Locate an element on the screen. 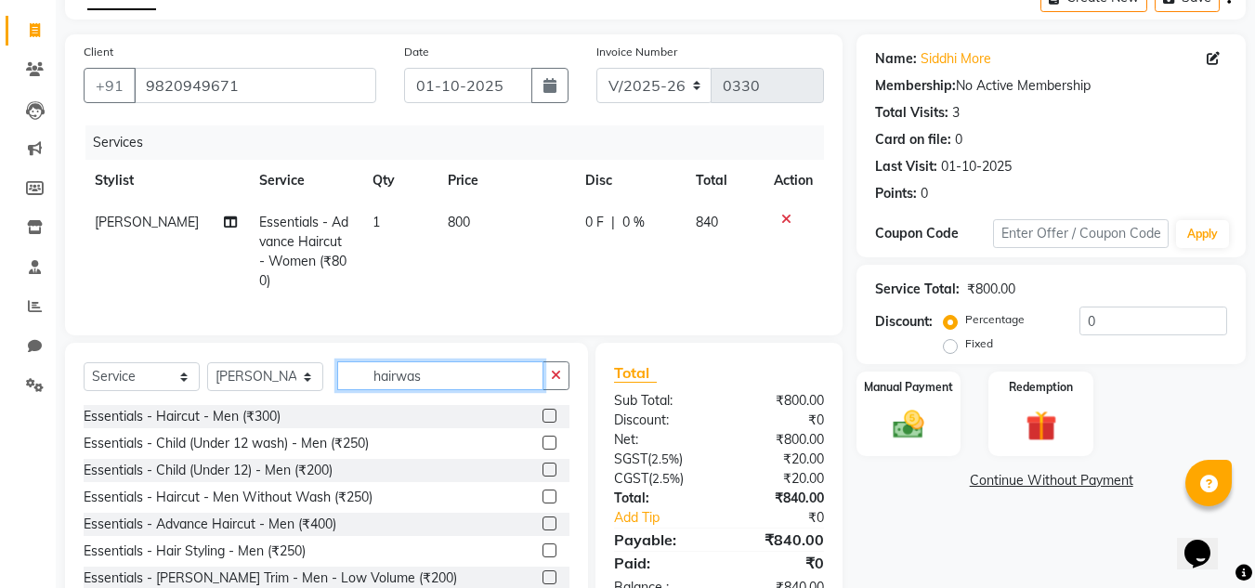  div: Essentials - Haircut - Men Without Wash (₹250) is located at coordinates (228, 497).